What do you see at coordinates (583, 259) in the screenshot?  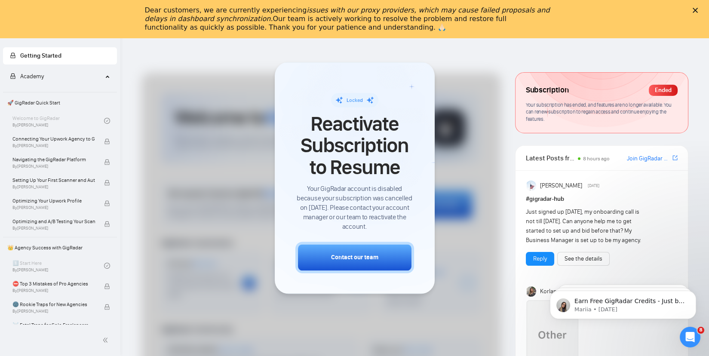 I see `button: See the details` at bounding box center [583, 259].